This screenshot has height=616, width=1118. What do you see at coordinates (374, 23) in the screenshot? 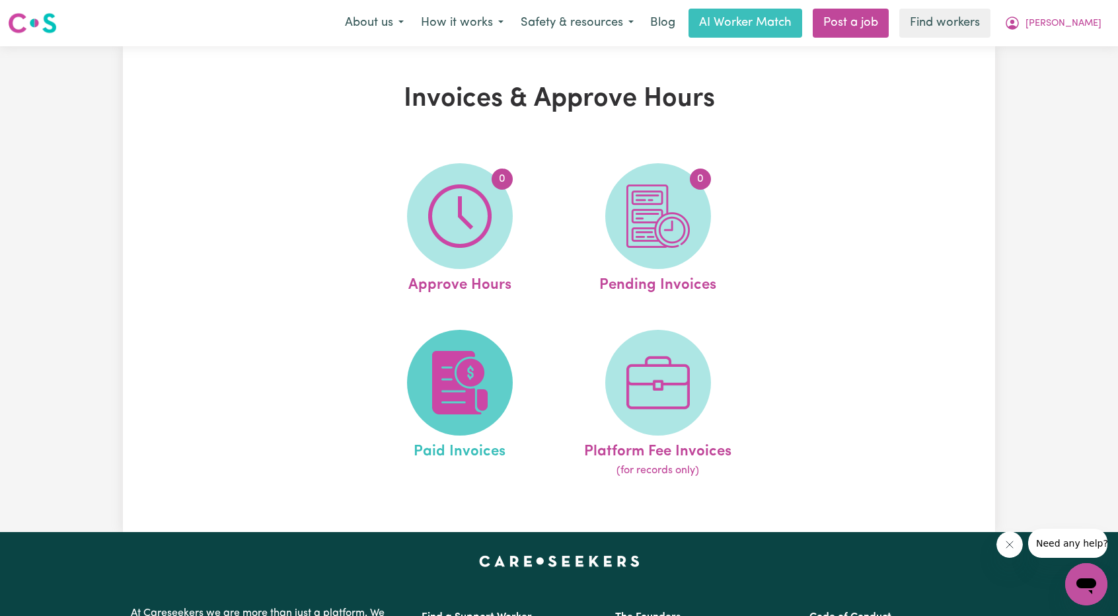
I see `button: About us` at bounding box center [374, 23].